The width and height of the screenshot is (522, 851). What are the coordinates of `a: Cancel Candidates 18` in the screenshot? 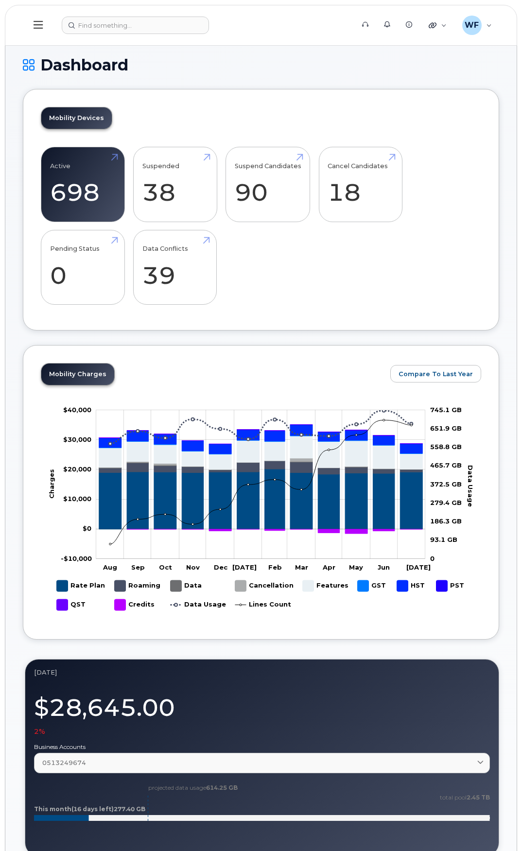 It's located at (360, 185).